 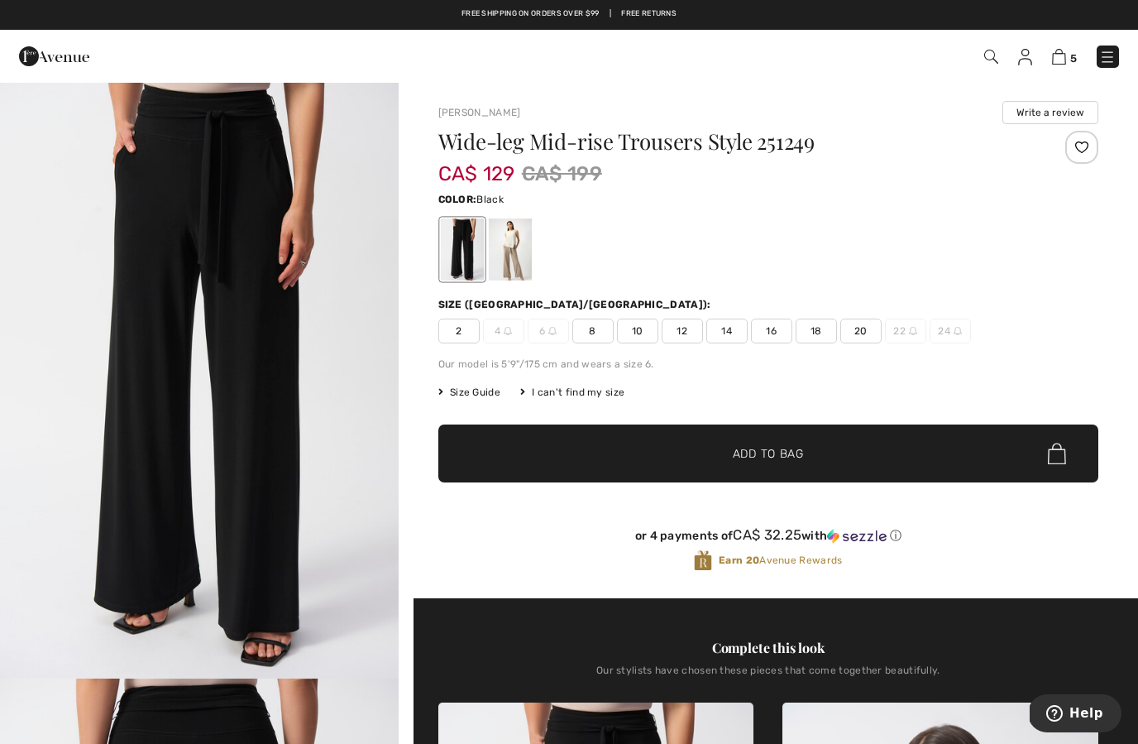 What do you see at coordinates (950, 331) in the screenshot?
I see `span: 24` at bounding box center [950, 331].